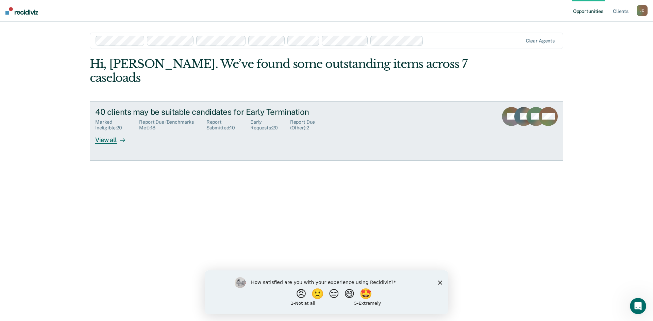 The height and width of the screenshot is (321, 653). Describe the element at coordinates (235, 12) in the screenshot. I see `div: Close survey` at that location.